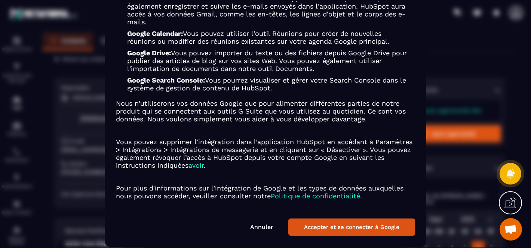 Image resolution: width=531 pixels, height=248 pixels. Describe the element at coordinates (267, 37) in the screenshot. I see `p: Google Calendar:` at that location.